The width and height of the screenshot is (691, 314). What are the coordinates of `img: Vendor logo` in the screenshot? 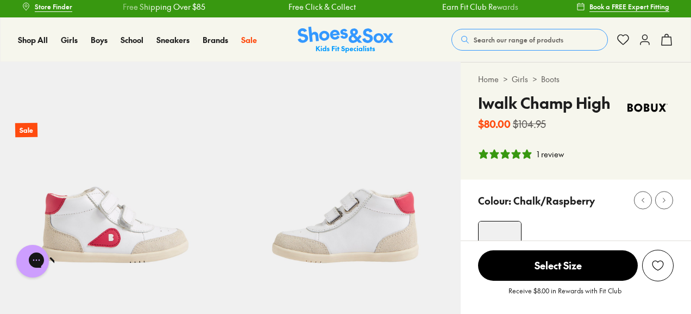 It's located at (648, 108).